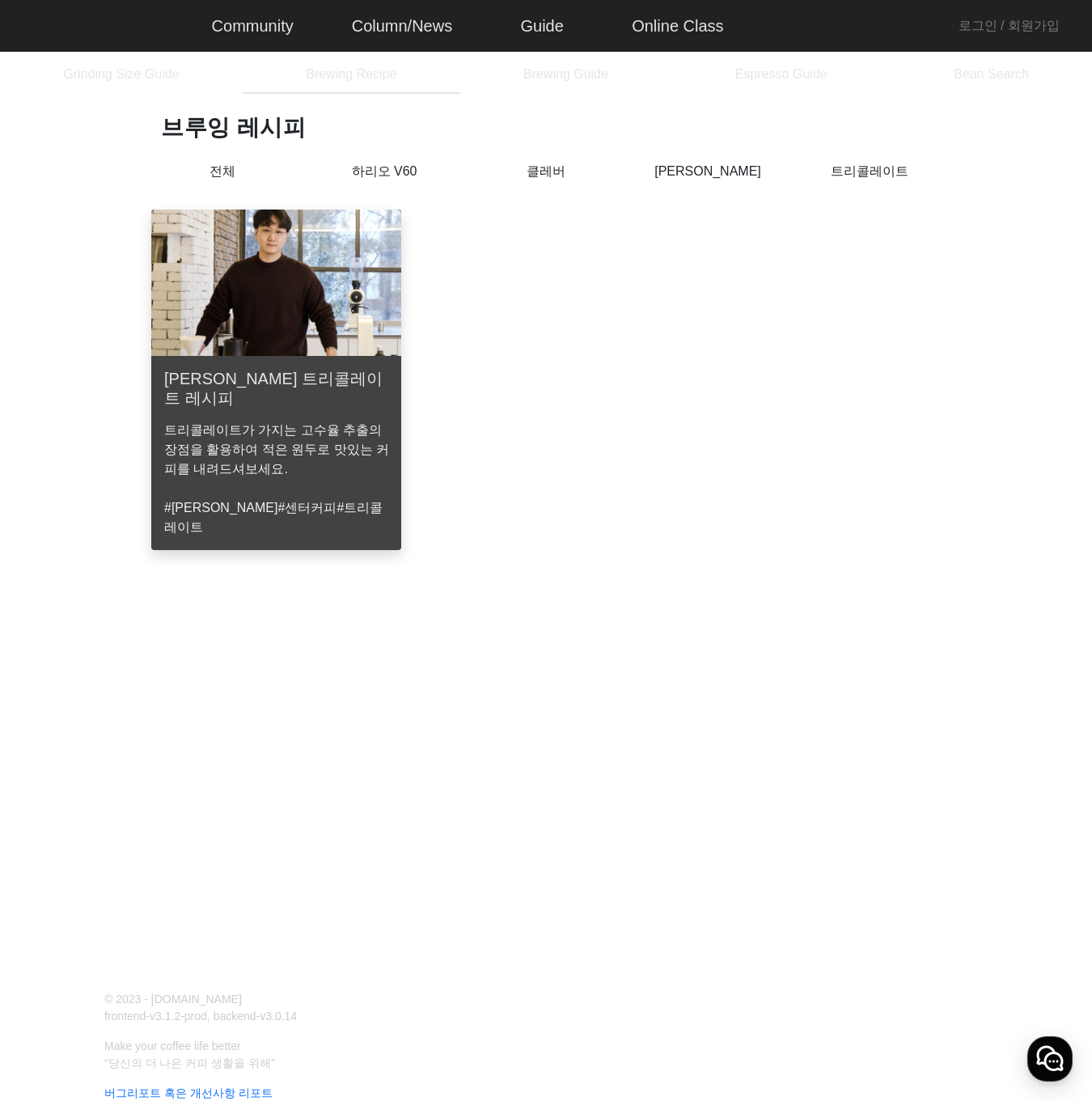 The width and height of the screenshot is (1092, 1101). Describe the element at coordinates (677, 26) in the screenshot. I see `a: Online Class` at that location.